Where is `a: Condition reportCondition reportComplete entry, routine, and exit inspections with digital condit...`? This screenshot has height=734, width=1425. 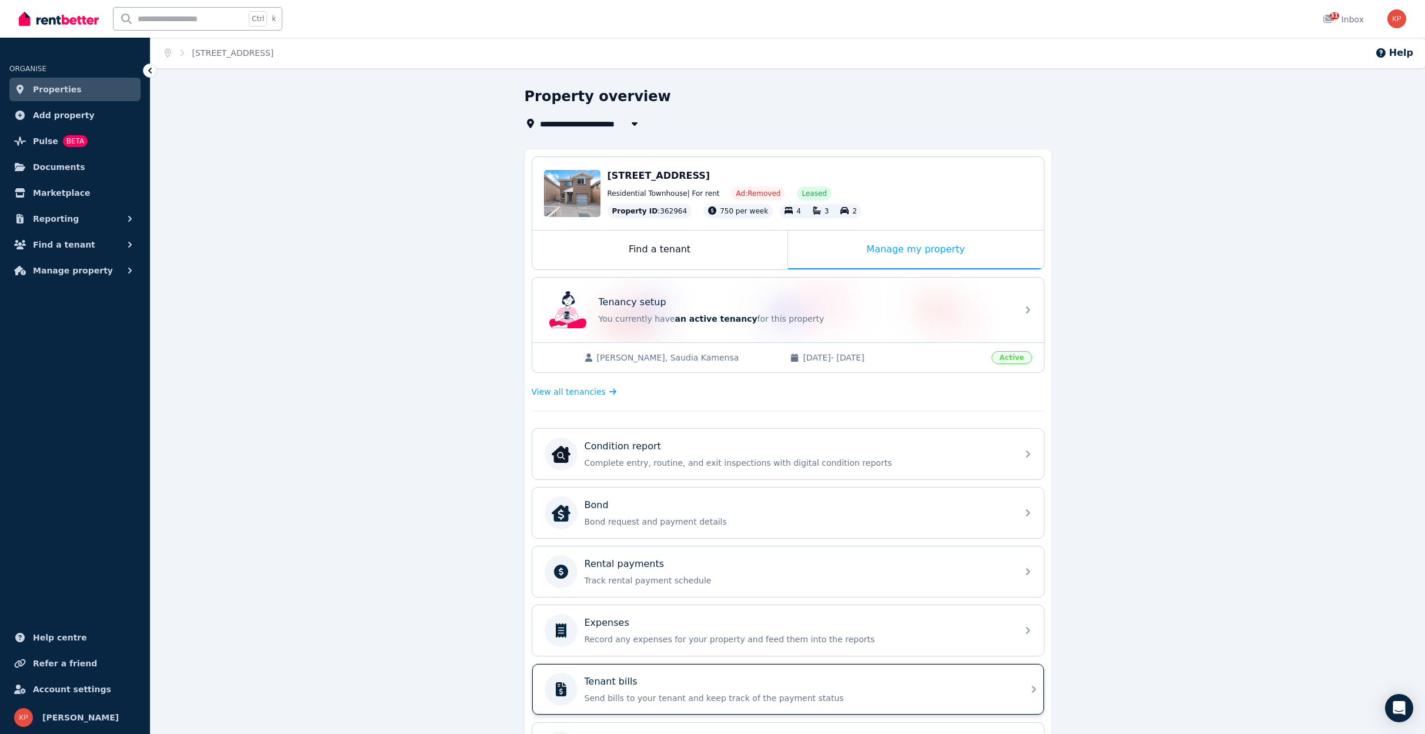 a: Condition reportCondition reportComplete entry, routine, and exit inspections with digital condit... is located at coordinates (788, 454).